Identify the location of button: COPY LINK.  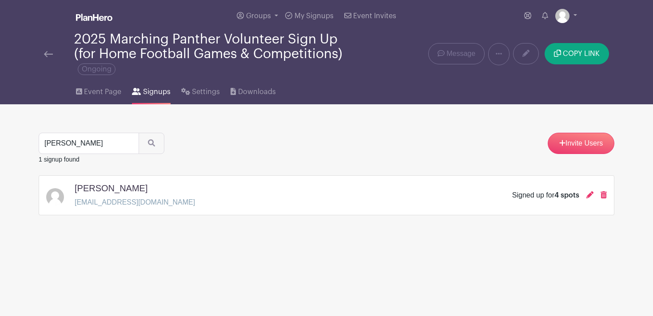
(576, 54).